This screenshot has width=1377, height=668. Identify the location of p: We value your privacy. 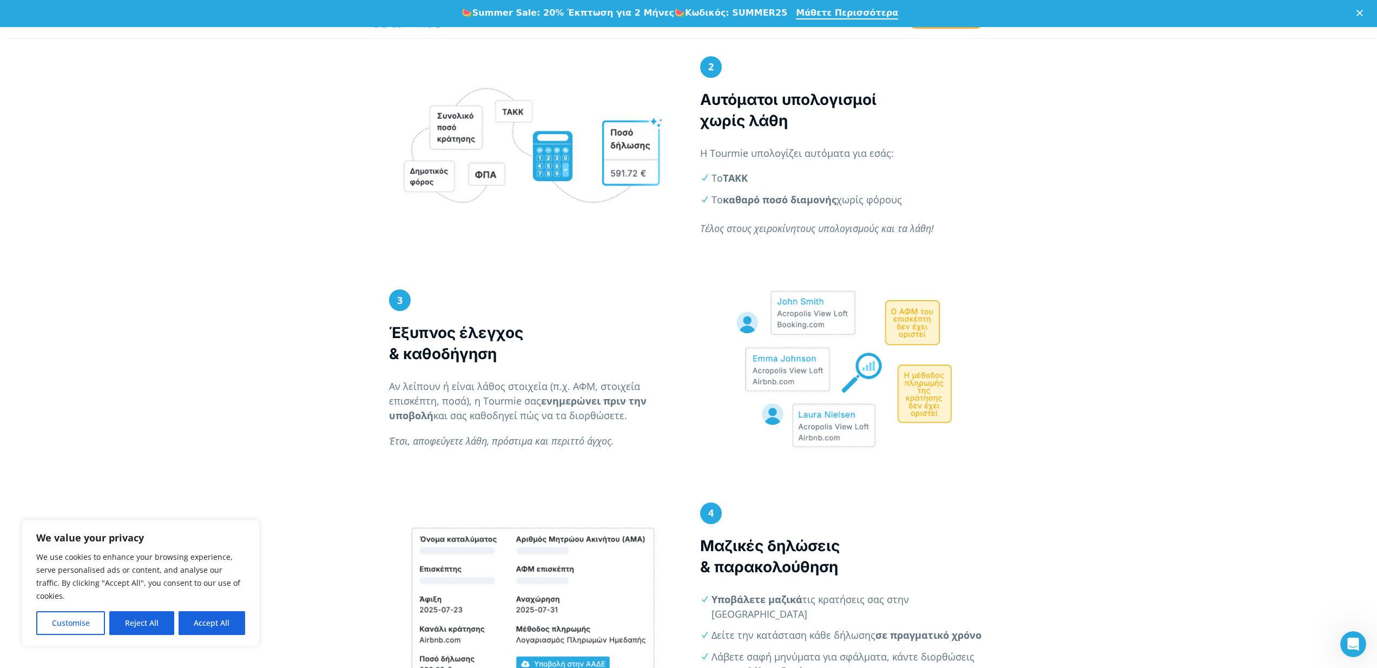
(141, 538).